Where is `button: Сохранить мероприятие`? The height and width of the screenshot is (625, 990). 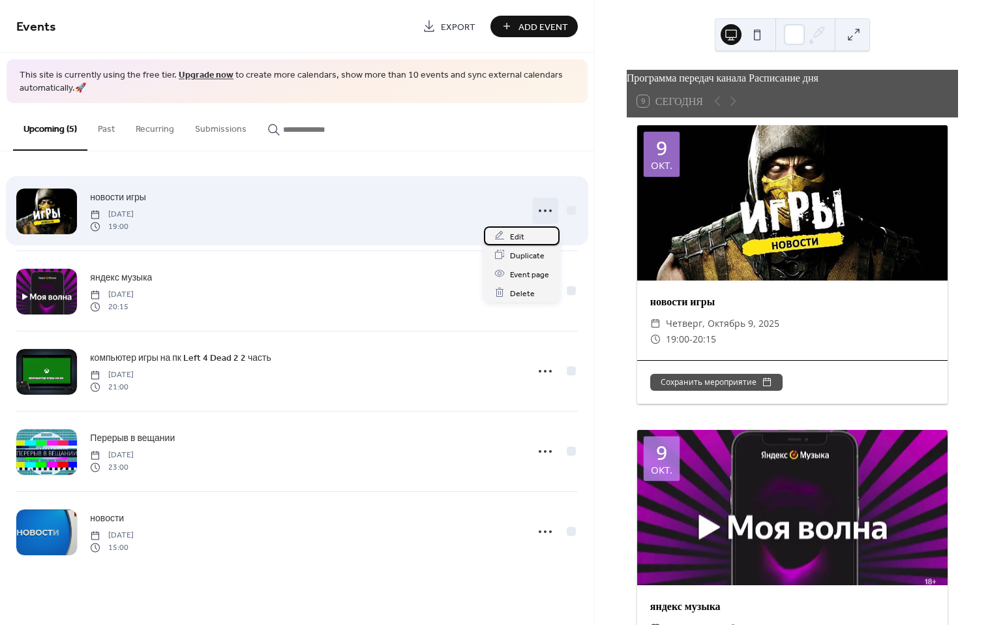 button: Сохранить мероприятие is located at coordinates (716, 382).